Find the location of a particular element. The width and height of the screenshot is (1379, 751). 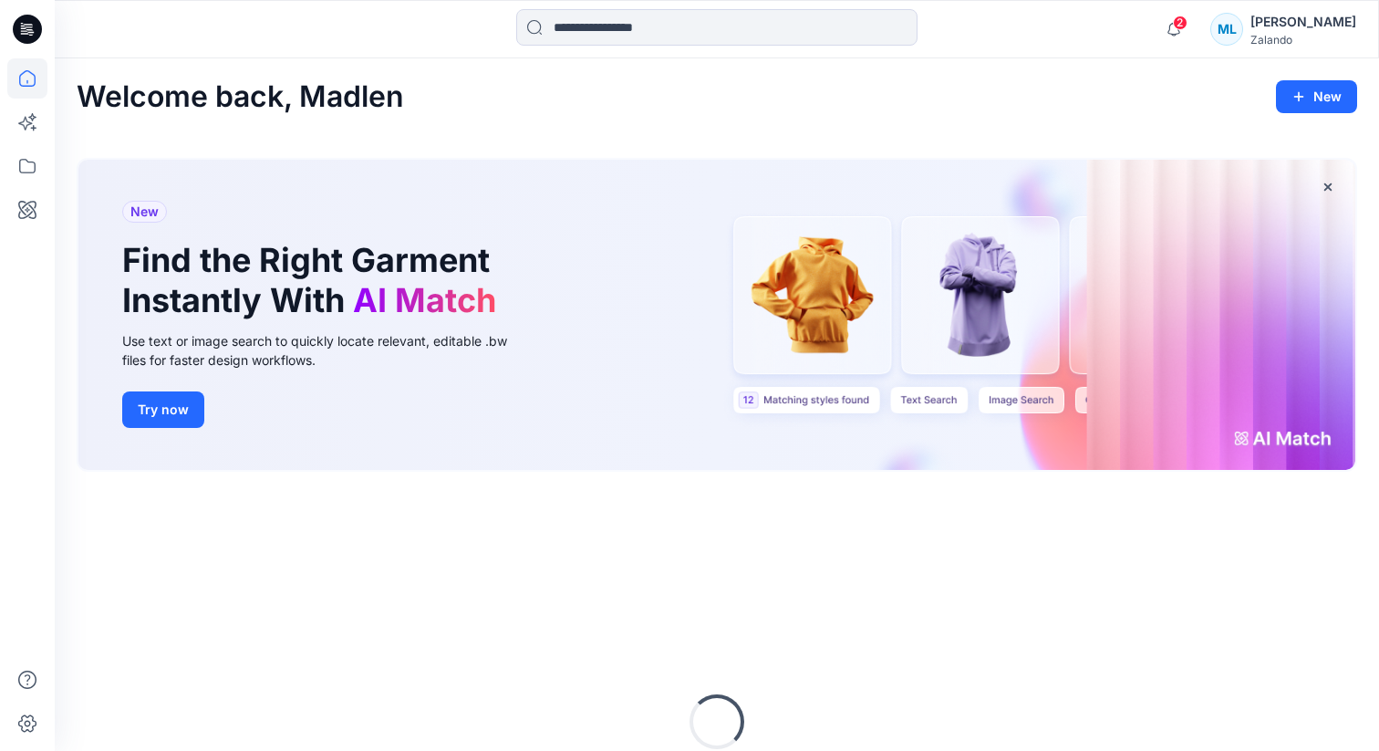

div: Zalando is located at coordinates (1304, 39).